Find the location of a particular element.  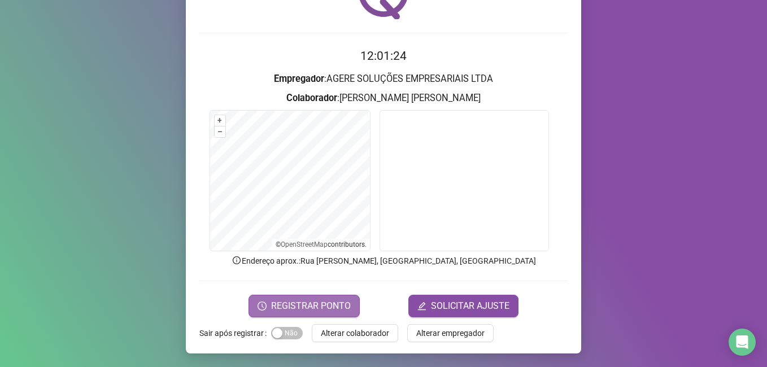

span: SOLICITAR AJUSTE is located at coordinates (470, 306).